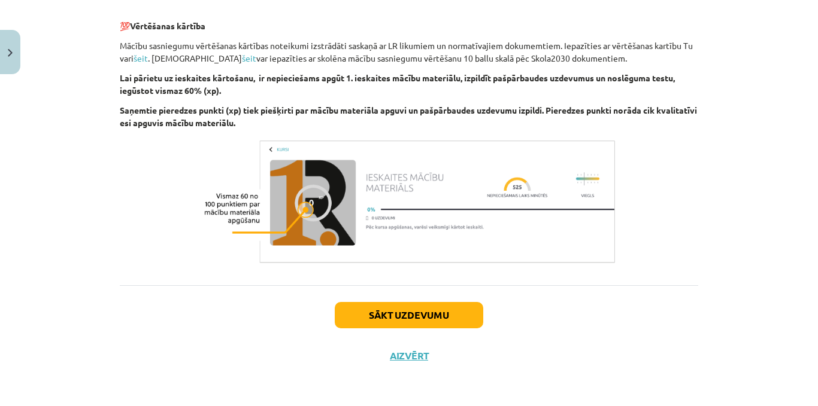 Image resolution: width=818 pixels, height=406 pixels. Describe the element at coordinates (10, 53) in the screenshot. I see `img: icon-close-lesson-0947bae3869378f0d4975bcd49f059093ad1ed9edebbc8119c70593378902aed.svg` at that location.